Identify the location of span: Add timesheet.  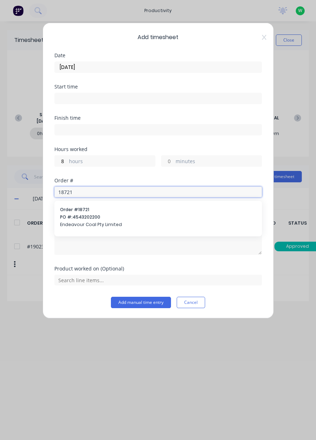
(158, 37).